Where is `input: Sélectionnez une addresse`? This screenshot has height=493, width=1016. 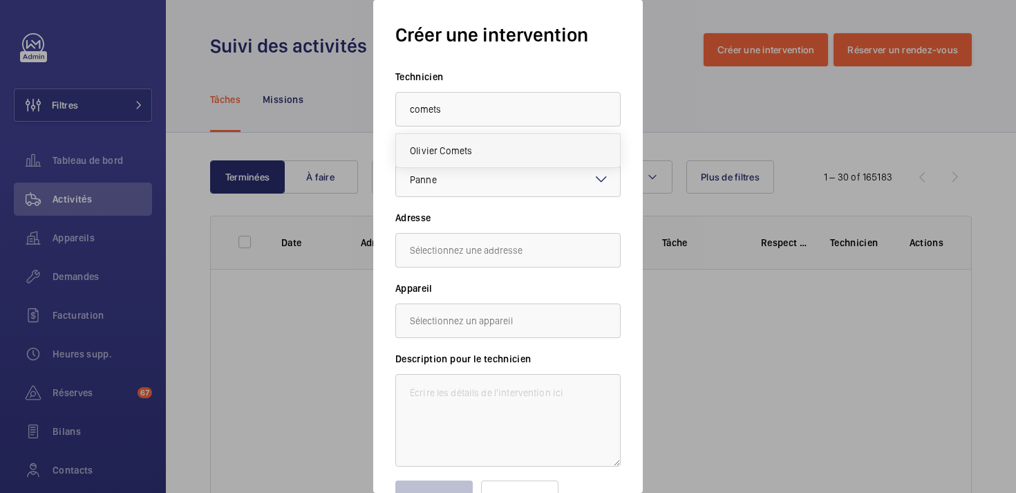
input: Sélectionnez une addresse is located at coordinates (508, 250).